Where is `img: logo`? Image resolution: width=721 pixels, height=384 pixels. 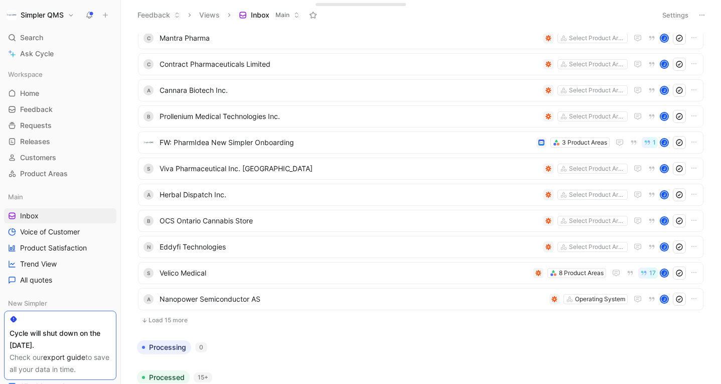
img: logo is located at coordinates (149, 143).